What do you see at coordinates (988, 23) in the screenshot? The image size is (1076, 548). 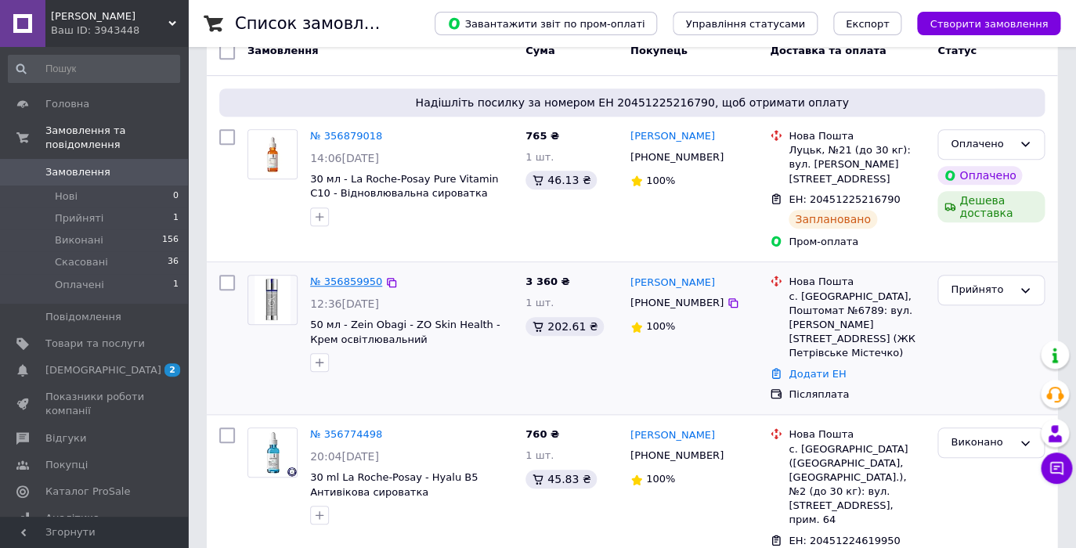 I see `span: Створити замовлення` at bounding box center [988, 23].